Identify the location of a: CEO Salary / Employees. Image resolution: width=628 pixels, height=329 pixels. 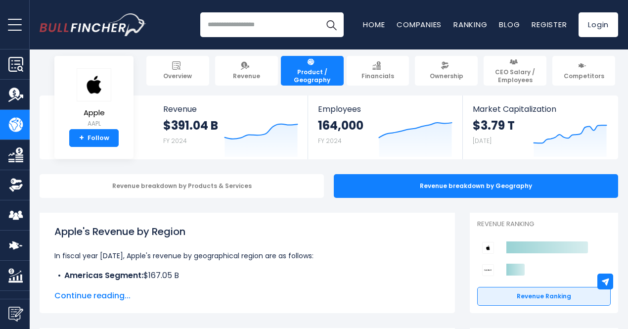
(515, 71).